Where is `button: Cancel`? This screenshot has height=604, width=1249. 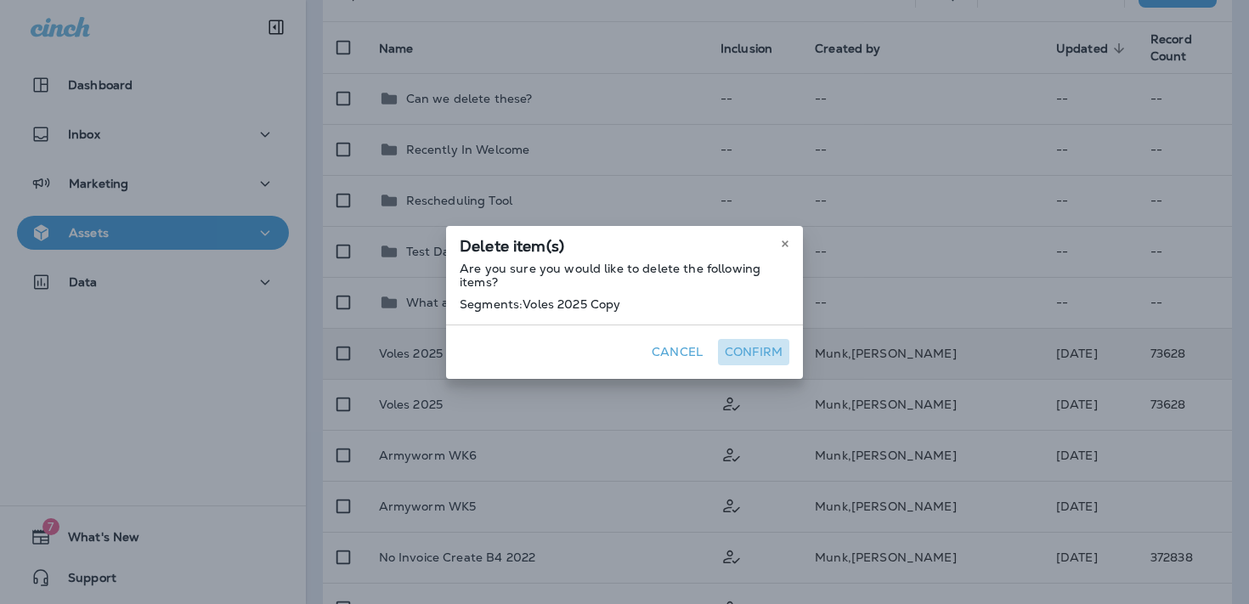
button: Cancel is located at coordinates (677, 352).